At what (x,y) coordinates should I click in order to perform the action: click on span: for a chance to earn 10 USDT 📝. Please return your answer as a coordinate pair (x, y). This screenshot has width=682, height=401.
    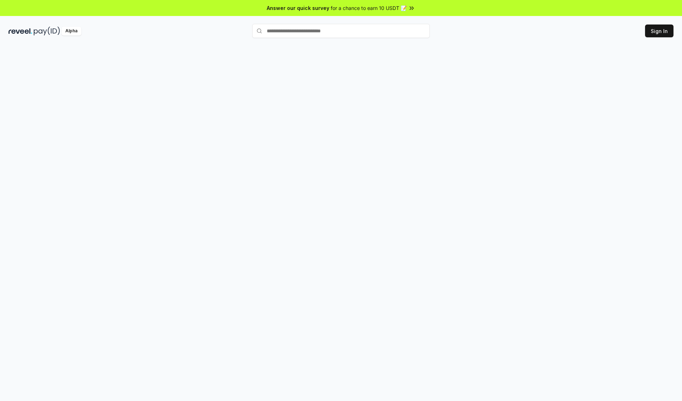
    Looking at the image, I should click on (368, 8).